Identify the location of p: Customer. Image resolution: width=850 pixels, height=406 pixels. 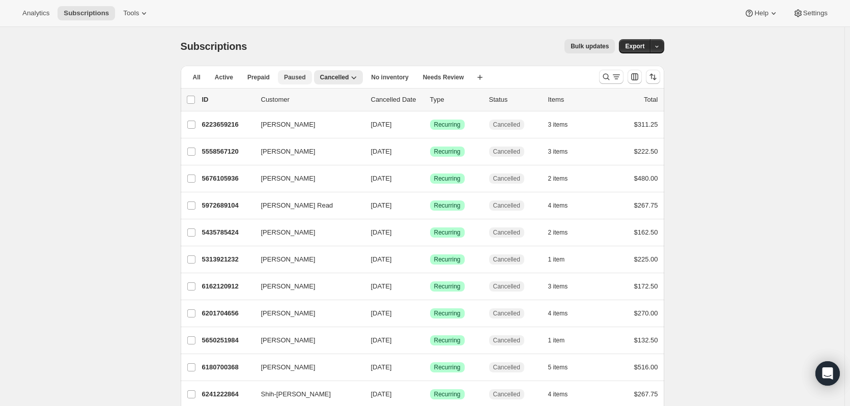
(312, 100).